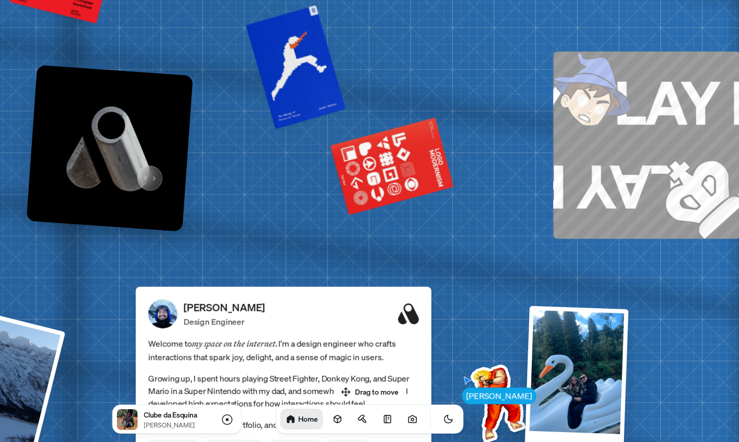 The image size is (739, 442). I want to click on img: Logo variation 85, so click(110, 148).